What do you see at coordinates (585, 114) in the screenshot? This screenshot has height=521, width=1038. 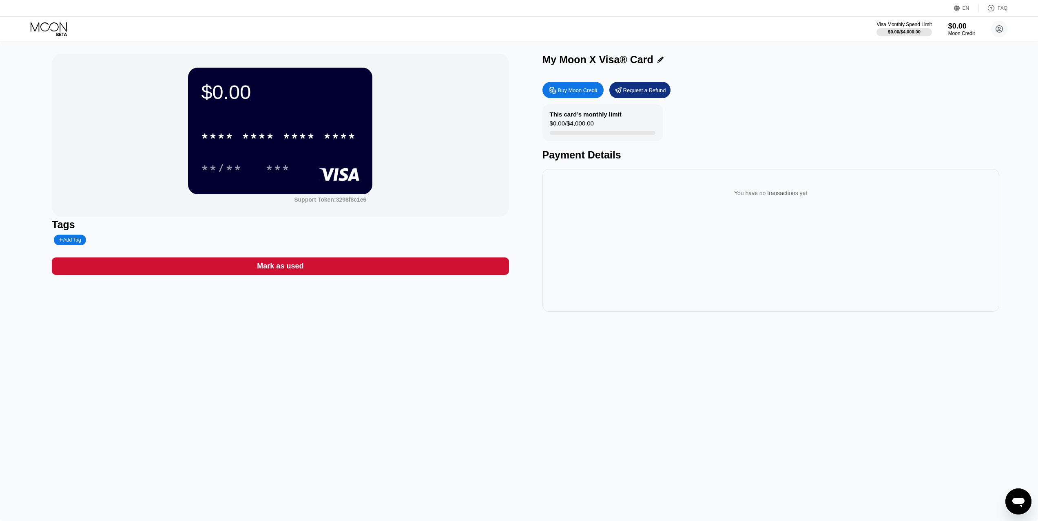 I see `div: This card’s monthly limit` at bounding box center [585, 114].